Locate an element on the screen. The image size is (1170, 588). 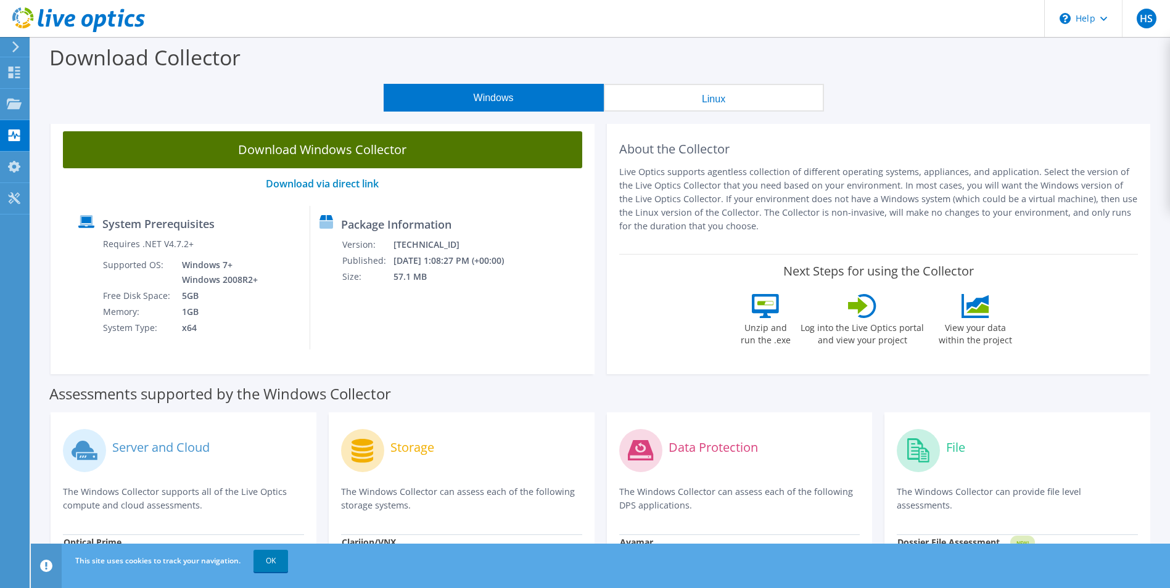
td: Memory: is located at coordinates (138, 312).